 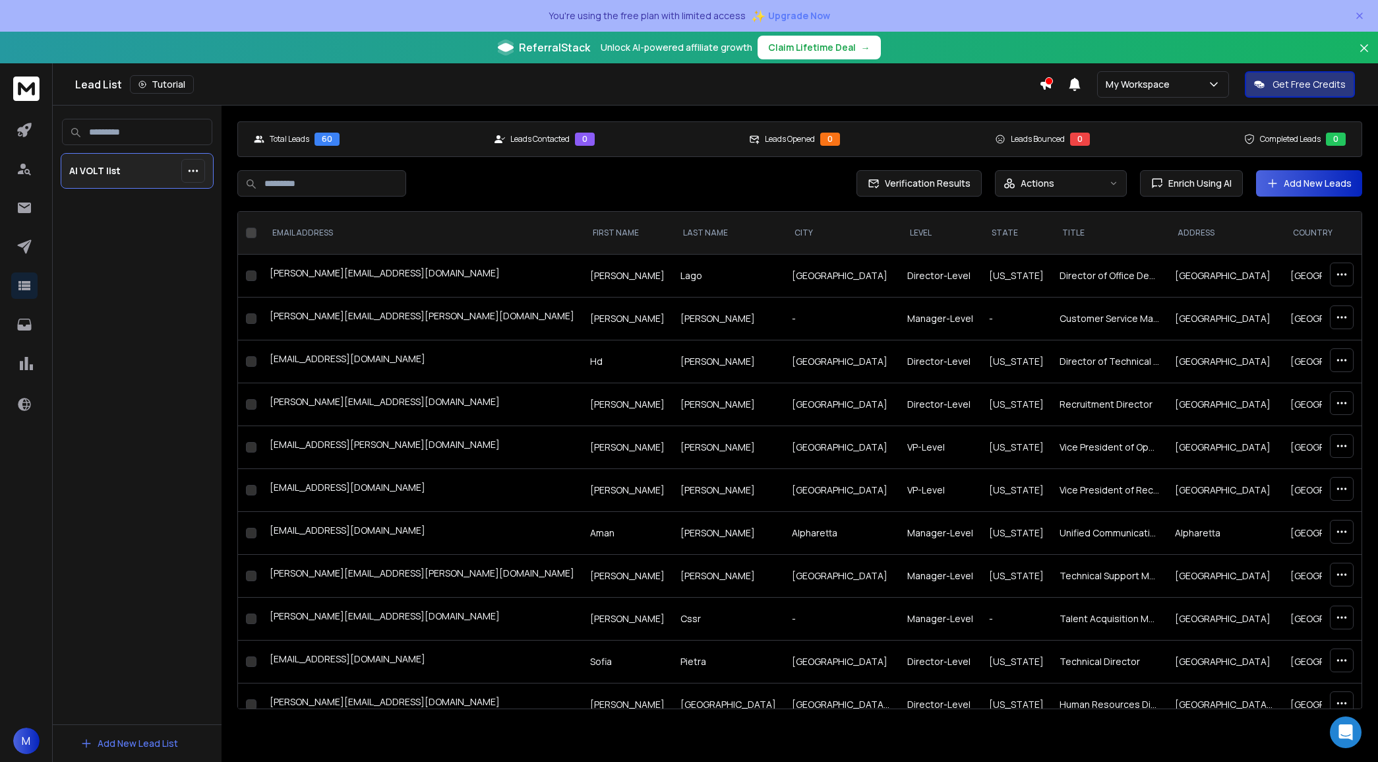 I want to click on button: Enrich Using AI, so click(x=1191, y=183).